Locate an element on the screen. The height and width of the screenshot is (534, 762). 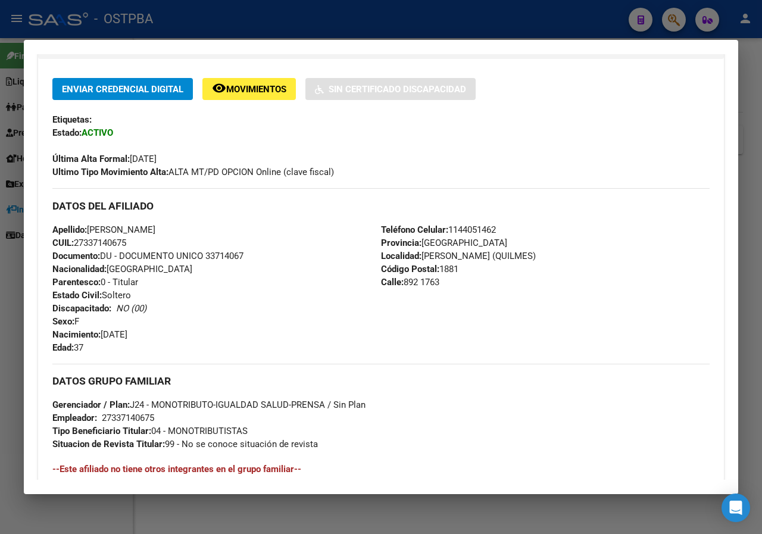
strong: Gerenciador / Plan: is located at coordinates (91, 405).